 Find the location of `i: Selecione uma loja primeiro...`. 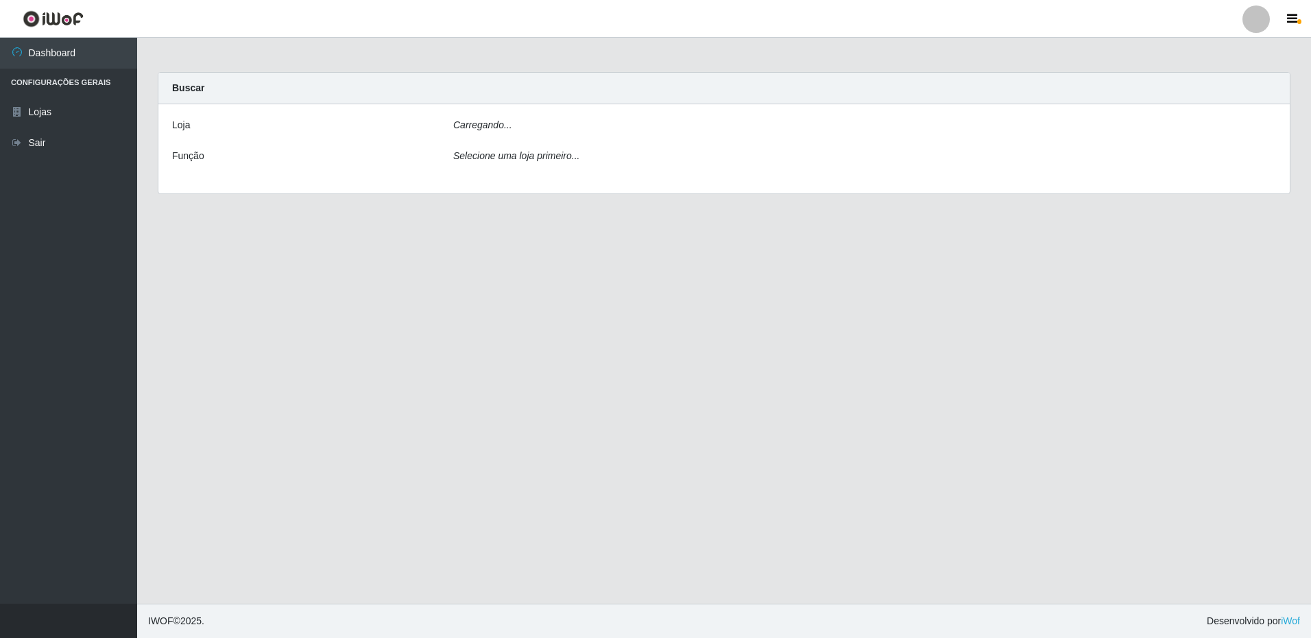

i: Selecione uma loja primeiro... is located at coordinates (516, 156).